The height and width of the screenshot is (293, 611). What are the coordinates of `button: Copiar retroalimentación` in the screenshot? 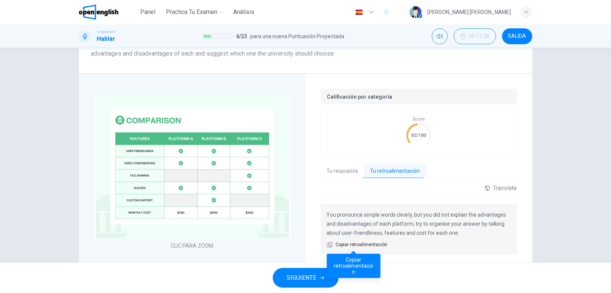 It's located at (357, 245).